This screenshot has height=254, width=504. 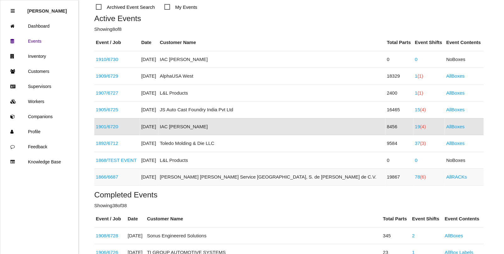 What do you see at coordinates (107, 76) in the screenshot?
I see `a: 1909/6729` at bounding box center [107, 76].